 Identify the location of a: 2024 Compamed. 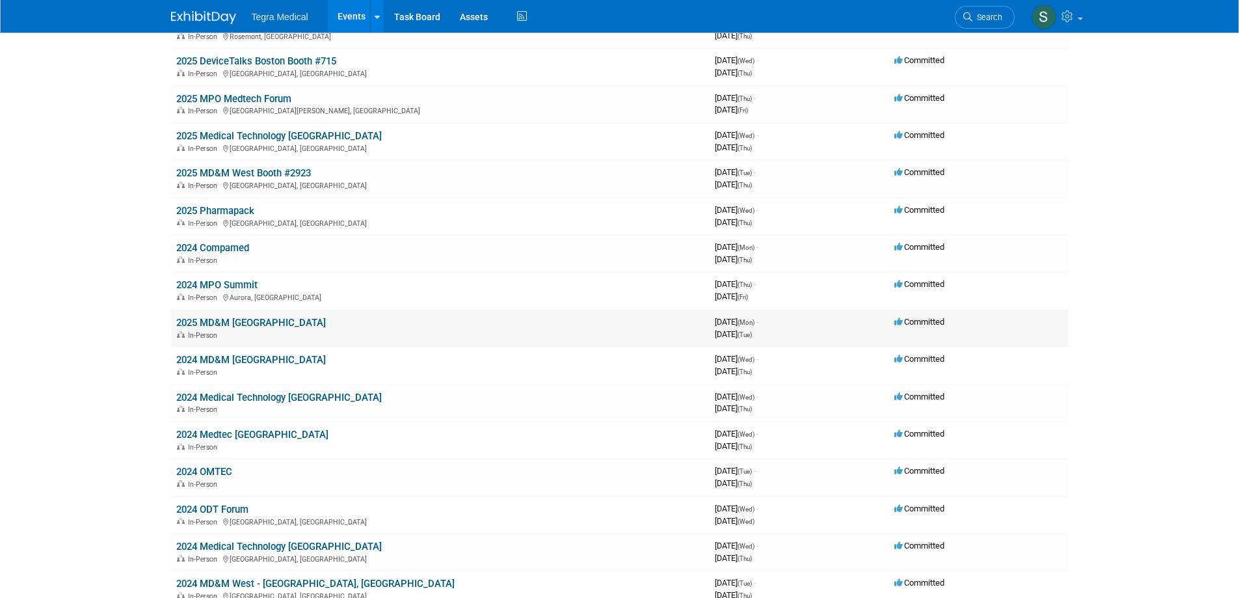
(213, 248).